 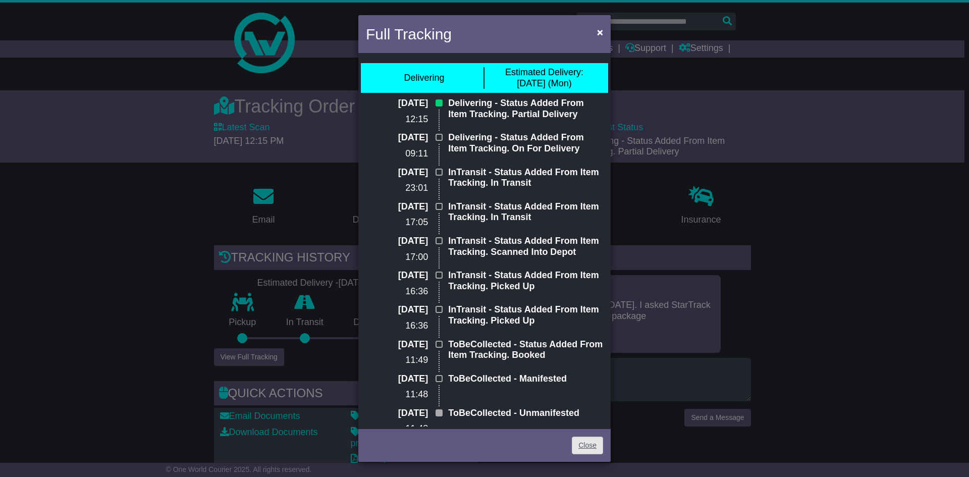 I want to click on p: 11:49, so click(x=397, y=360).